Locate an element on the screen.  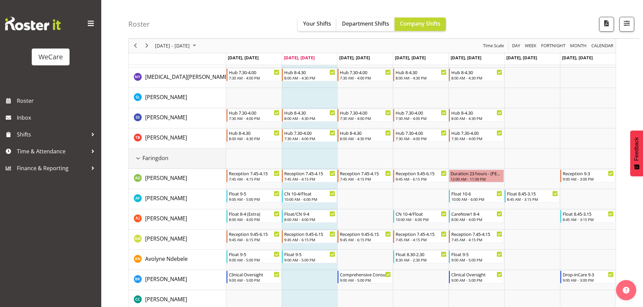
span: Fortnight is located at coordinates (553, 46).